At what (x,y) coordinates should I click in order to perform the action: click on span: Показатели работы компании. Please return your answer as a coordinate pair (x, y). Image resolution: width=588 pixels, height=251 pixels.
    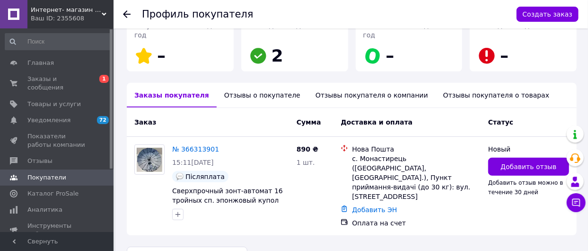
    Looking at the image, I should click on (57, 140).